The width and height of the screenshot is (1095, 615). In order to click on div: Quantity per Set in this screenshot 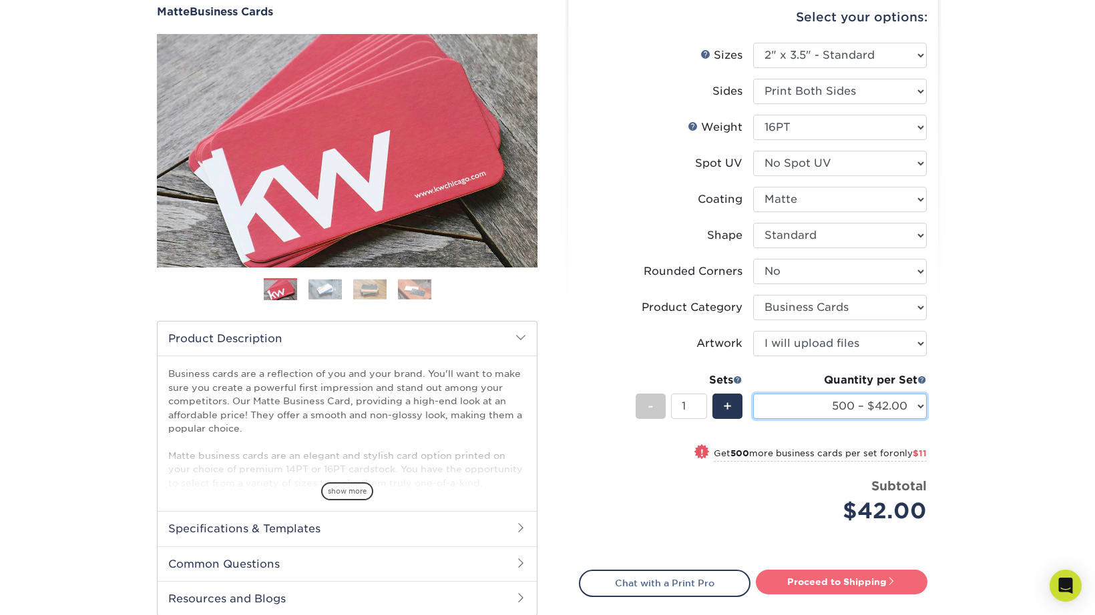, I will do `click(840, 380)`.